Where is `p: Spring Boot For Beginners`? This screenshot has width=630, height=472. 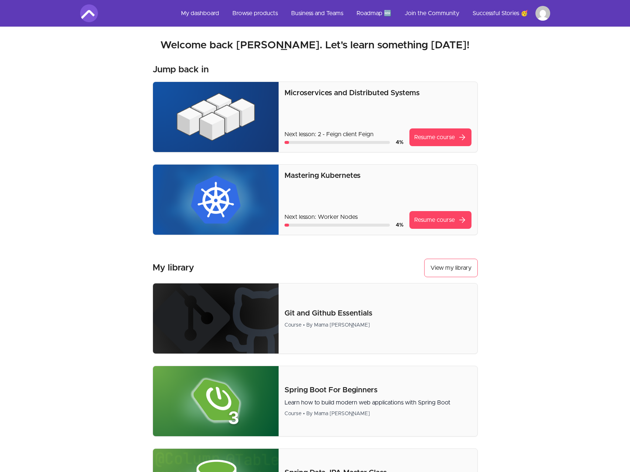
p: Spring Boot For Beginners is located at coordinates (378, 390).